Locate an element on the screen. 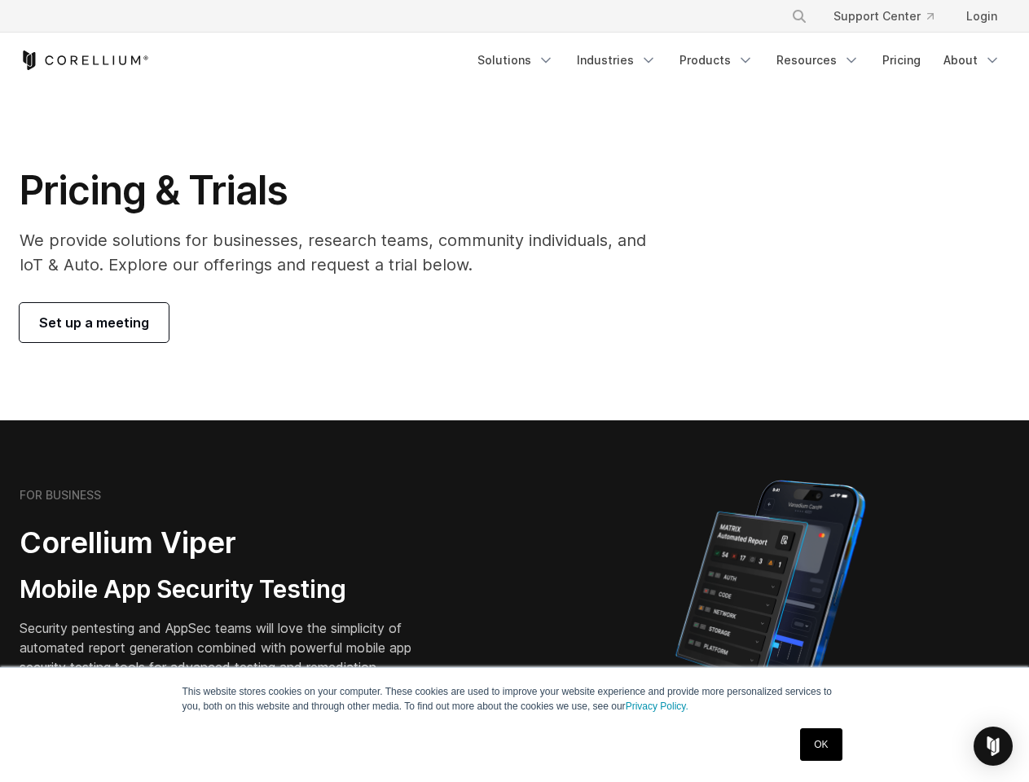 This screenshot has width=1029, height=782. a: Corellium Home is located at coordinates (84, 60).